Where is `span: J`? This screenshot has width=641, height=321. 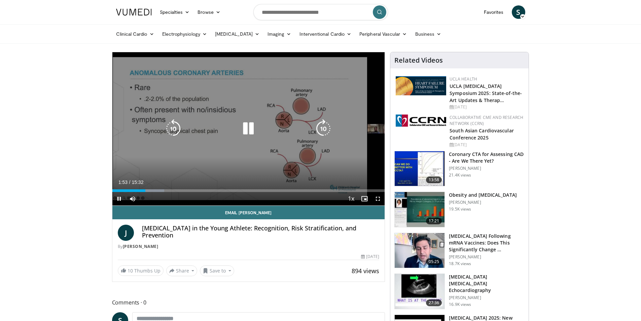
span: J is located at coordinates (126, 233).